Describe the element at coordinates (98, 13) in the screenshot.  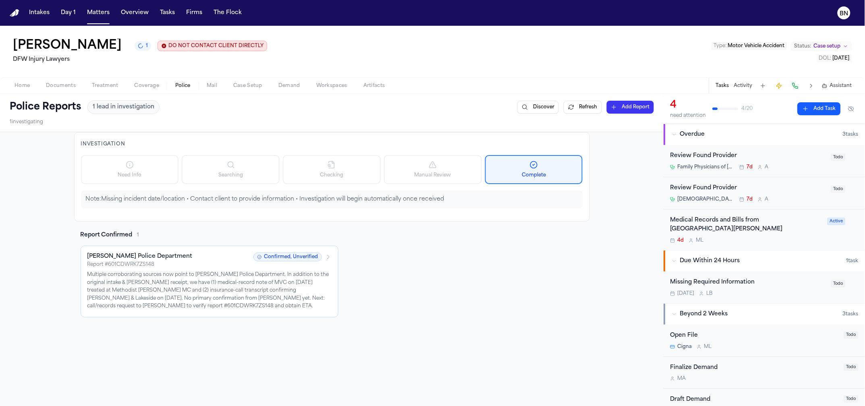
I see `button: Matters` at that location.